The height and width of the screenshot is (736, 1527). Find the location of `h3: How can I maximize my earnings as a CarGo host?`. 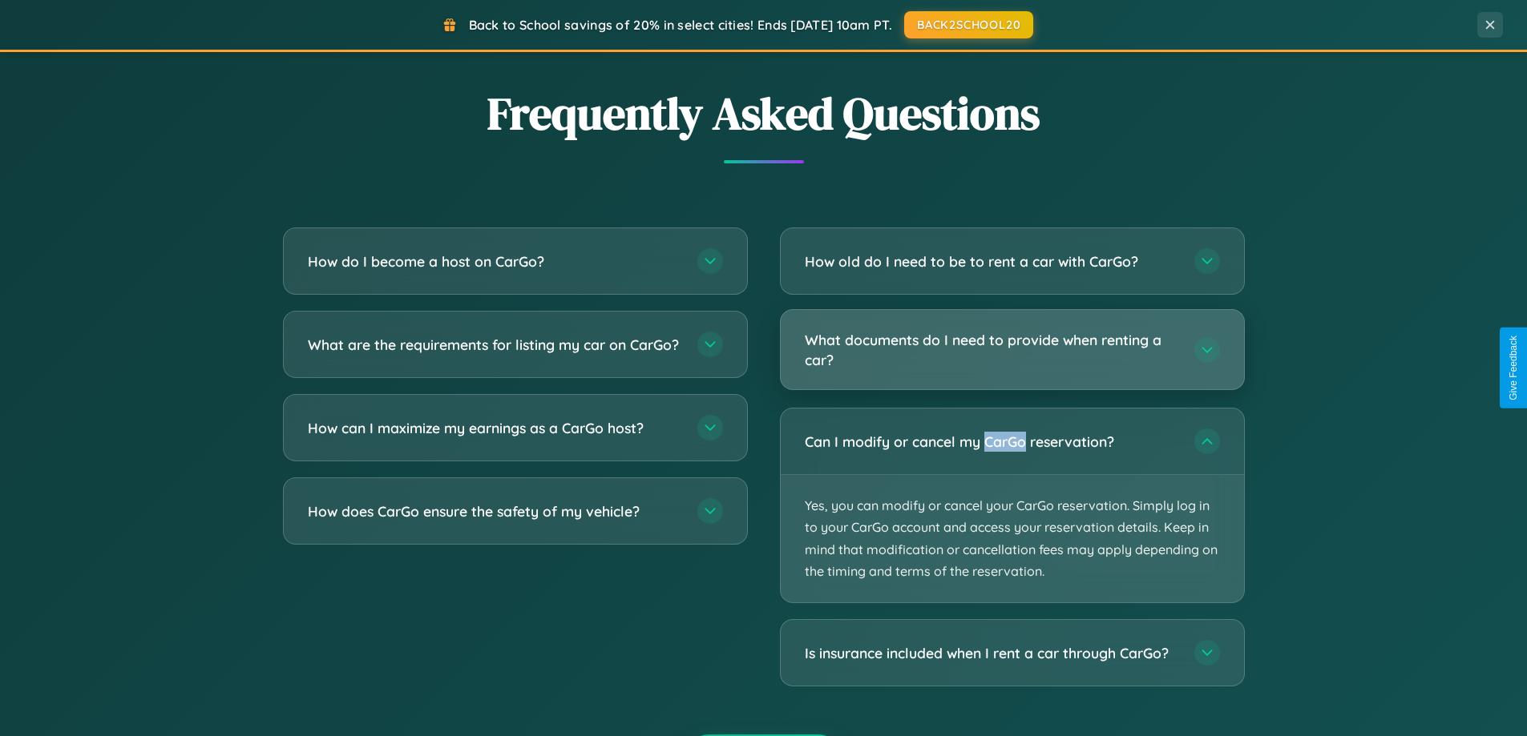

h3: How can I maximize my earnings as a CarGo host? is located at coordinates (494, 428).